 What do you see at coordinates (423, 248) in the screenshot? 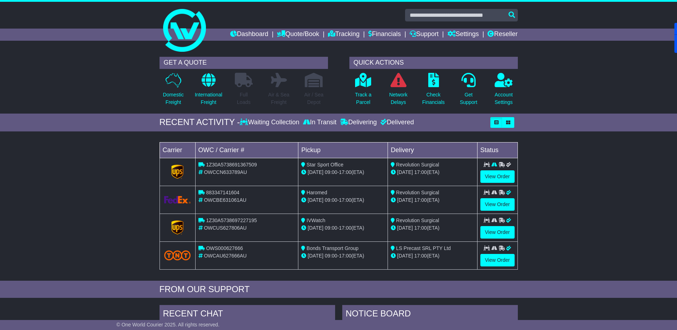
I see `span: LS Precast SRL PTY Ltd` at bounding box center [423, 248].